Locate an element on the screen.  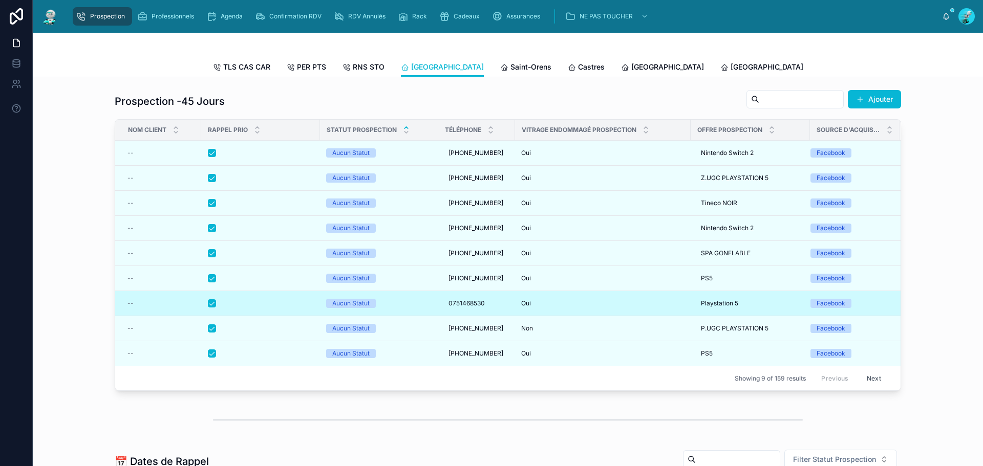
span: Prospection is located at coordinates (108, 16).